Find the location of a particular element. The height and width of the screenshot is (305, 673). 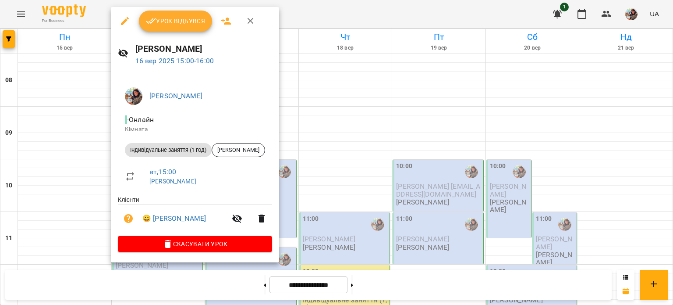

button: Урок відбувся is located at coordinates (176, 21).